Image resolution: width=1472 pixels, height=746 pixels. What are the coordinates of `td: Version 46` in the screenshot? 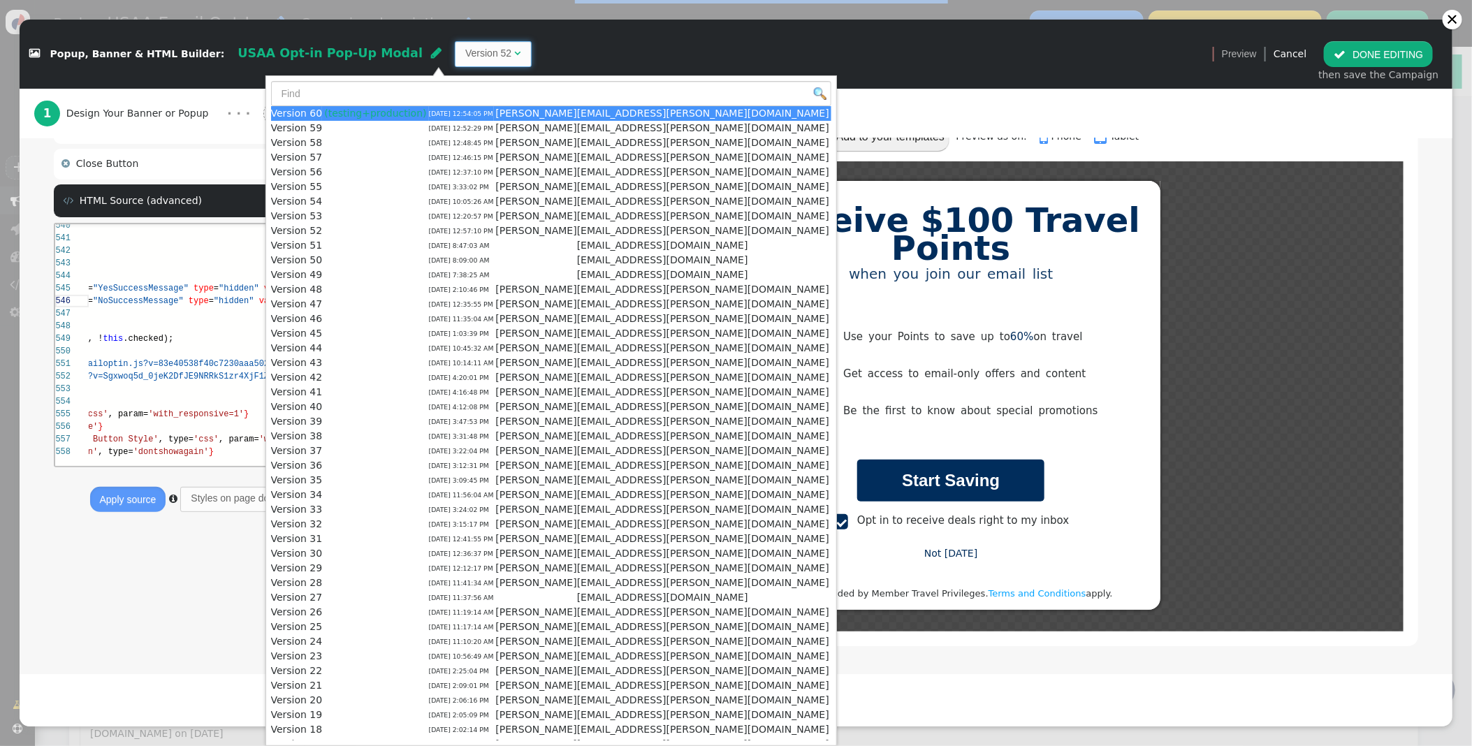 It's located at (297, 318).